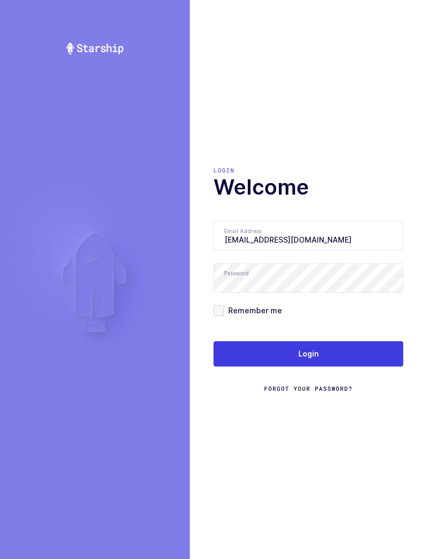  What do you see at coordinates (95, 49) in the screenshot?
I see `img: Starship` at bounding box center [95, 49].